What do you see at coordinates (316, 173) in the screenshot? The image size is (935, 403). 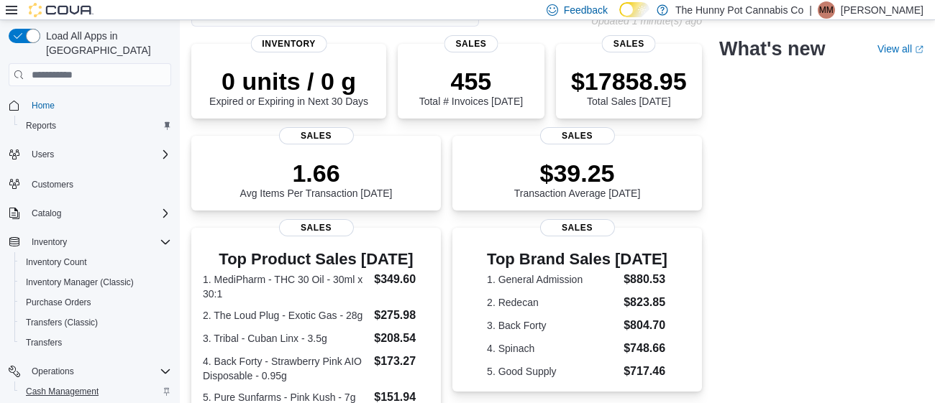 I see `p: 1.66` at bounding box center [316, 173].